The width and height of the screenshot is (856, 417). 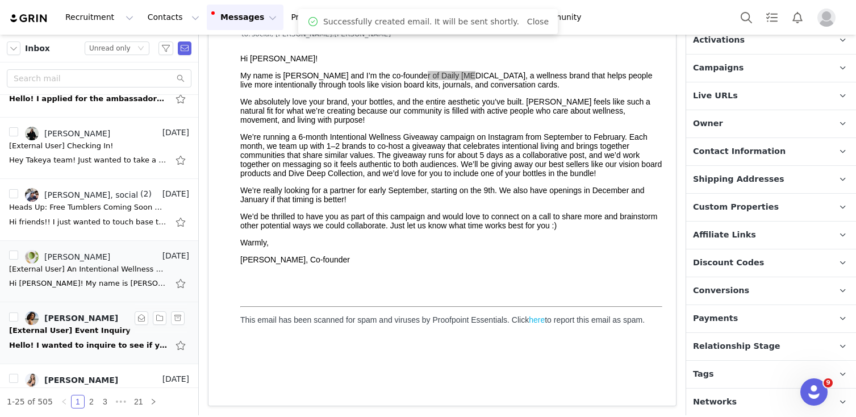 I want to click on span: Payments, so click(x=715, y=319).